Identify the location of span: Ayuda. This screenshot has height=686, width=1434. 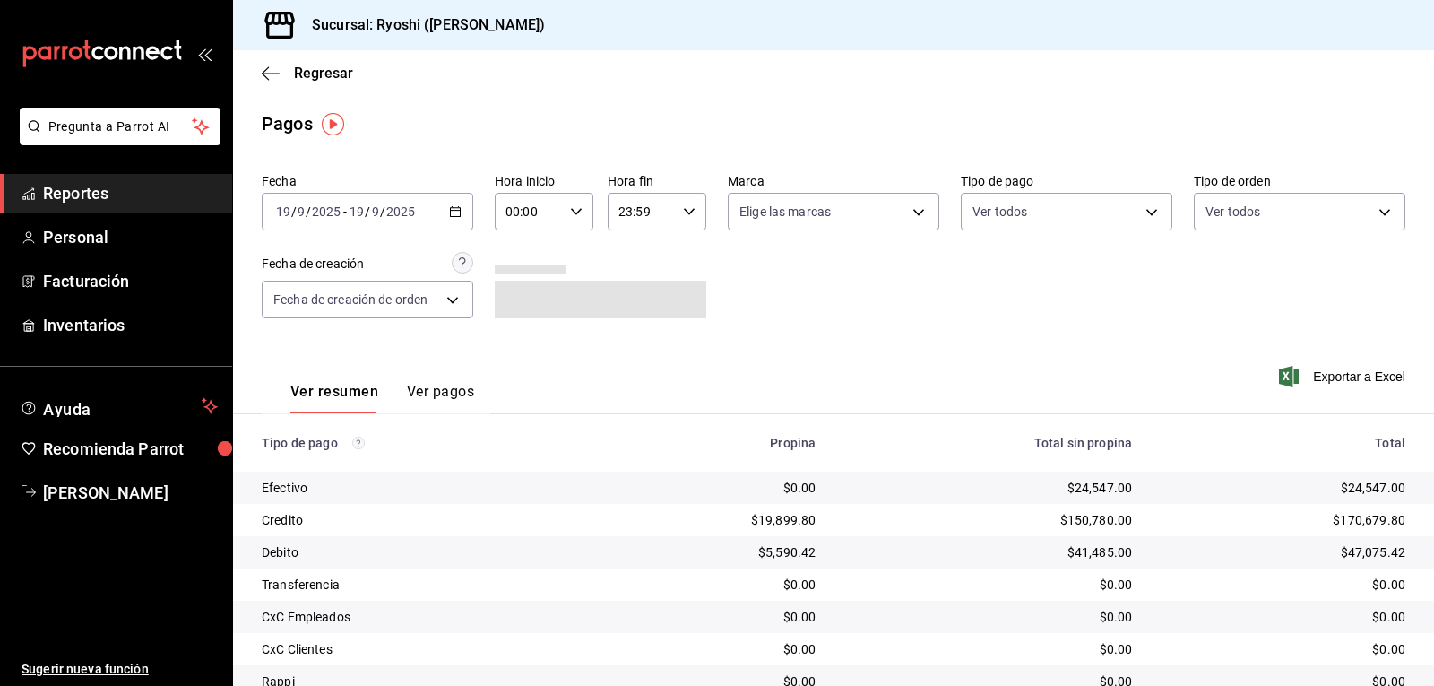
(118, 406).